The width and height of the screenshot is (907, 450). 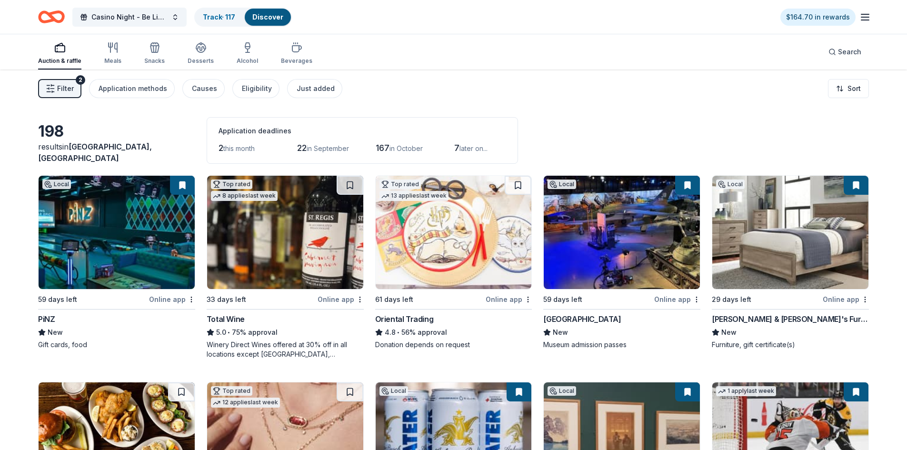 I want to click on div: 13 applies last week, so click(x=414, y=196).